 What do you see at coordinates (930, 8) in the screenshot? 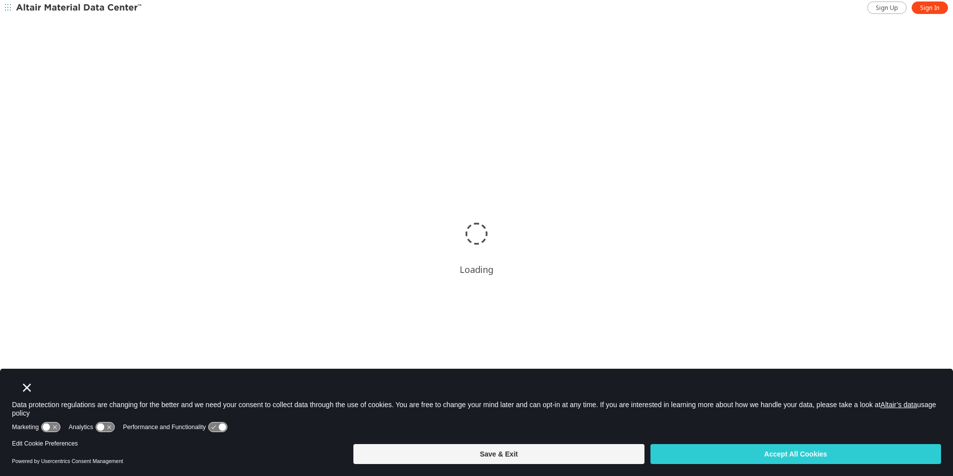
I see `span: Sign In` at bounding box center [930, 8].